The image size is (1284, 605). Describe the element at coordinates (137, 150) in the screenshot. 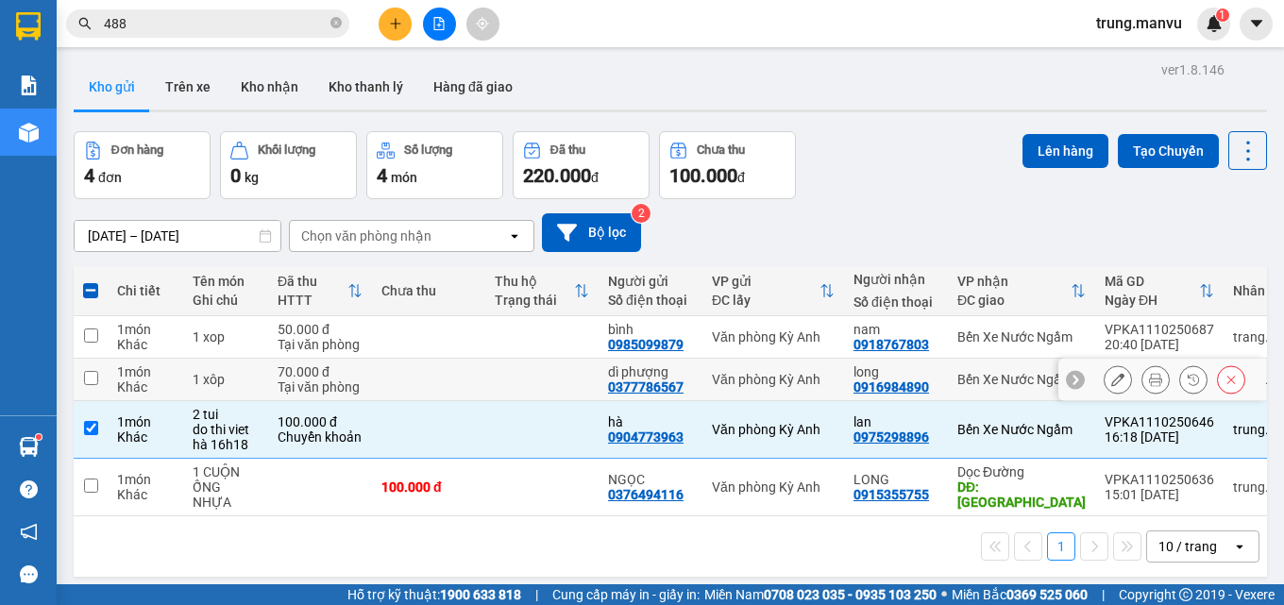

I see `div: Đơn hàng` at that location.